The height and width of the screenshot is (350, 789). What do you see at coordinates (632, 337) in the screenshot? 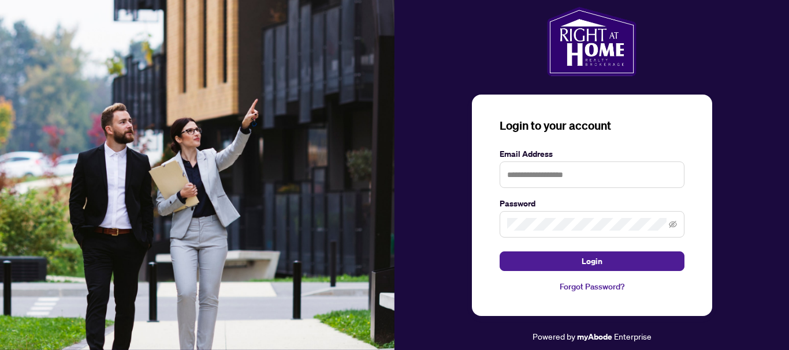
I see `span: Enterprise` at bounding box center [632, 337].